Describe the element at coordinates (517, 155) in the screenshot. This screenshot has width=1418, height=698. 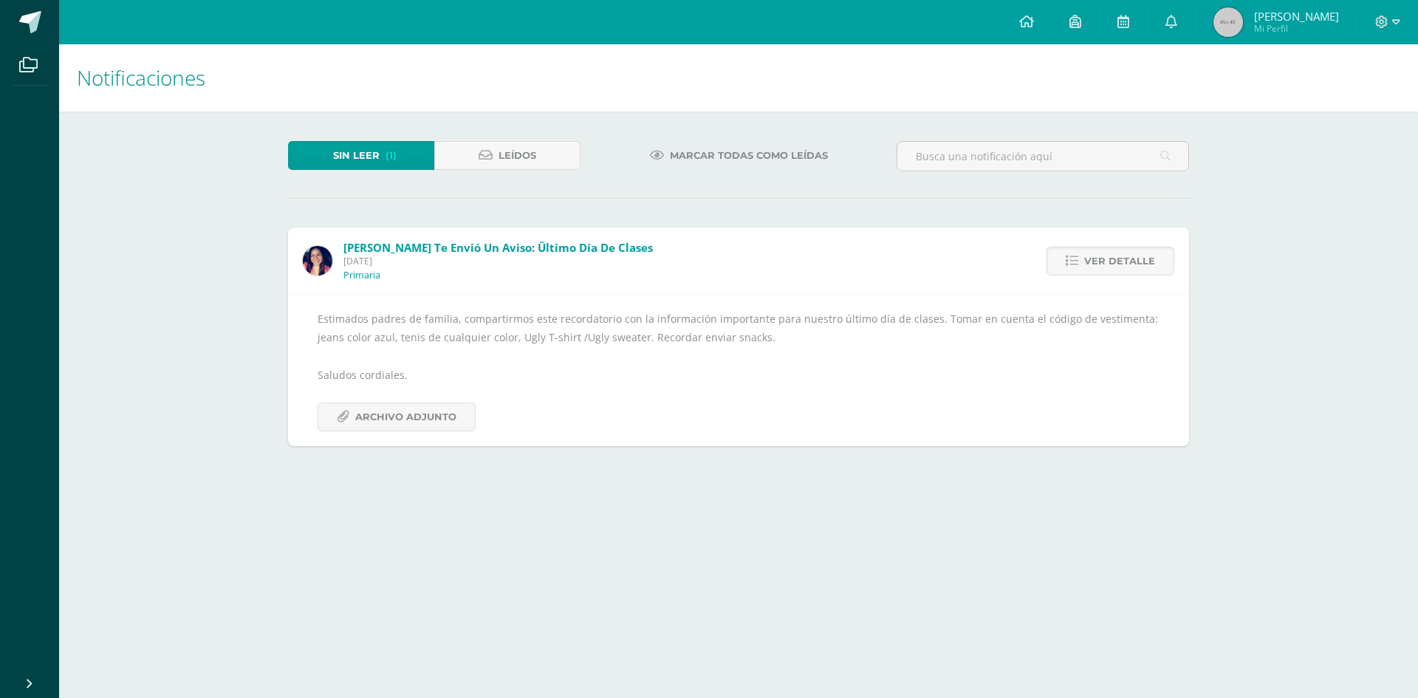
I see `span: Leídos` at that location.